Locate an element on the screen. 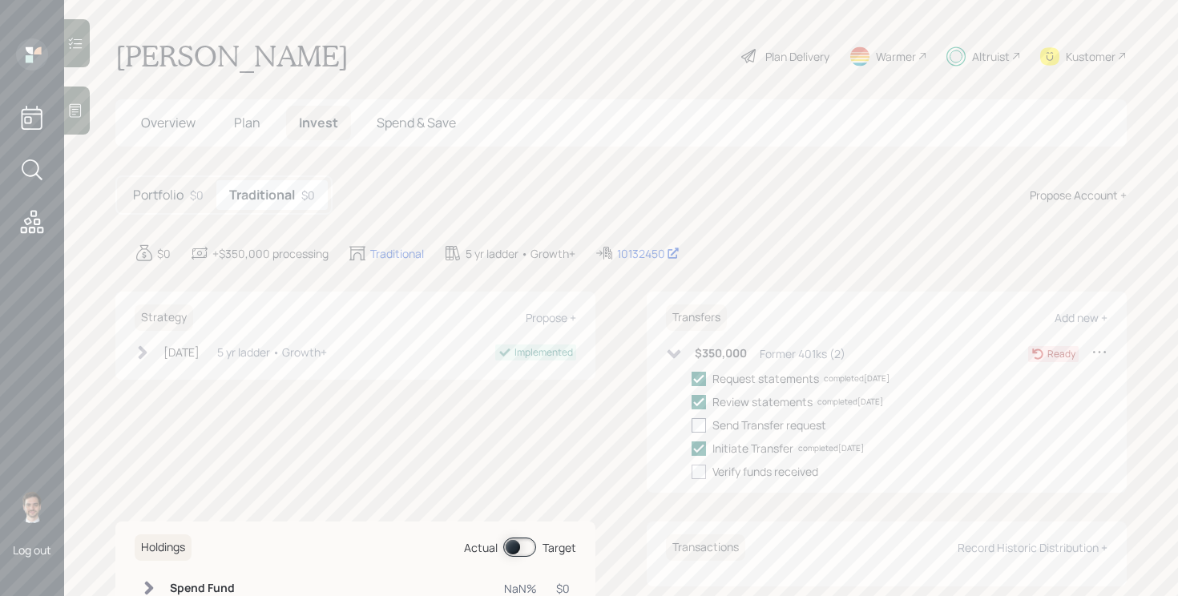 Image resolution: width=1178 pixels, height=596 pixels. h6: Strategy is located at coordinates (163, 317).